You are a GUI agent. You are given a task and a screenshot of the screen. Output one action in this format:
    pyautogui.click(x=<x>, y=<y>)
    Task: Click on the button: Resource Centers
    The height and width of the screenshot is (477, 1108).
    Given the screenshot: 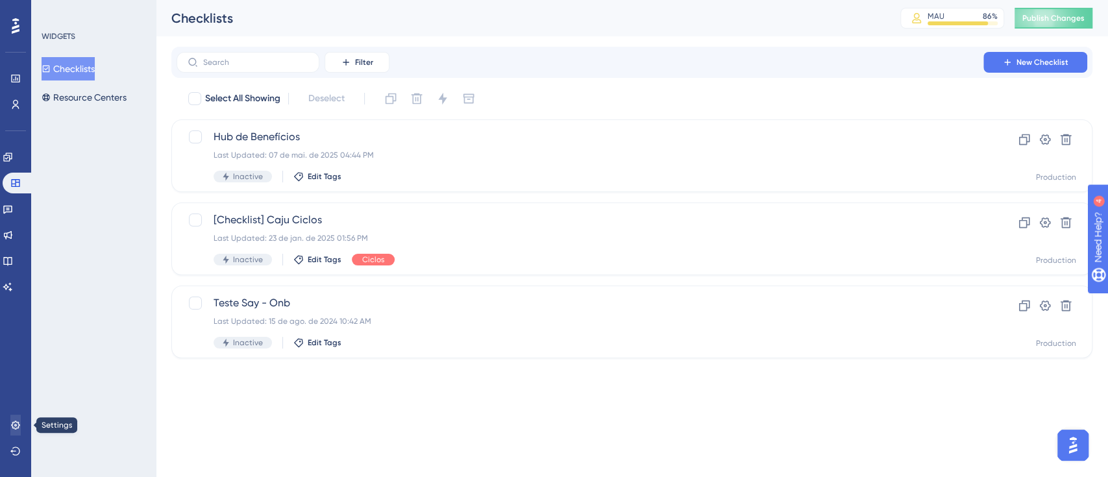 What is the action you would take?
    pyautogui.click(x=84, y=97)
    